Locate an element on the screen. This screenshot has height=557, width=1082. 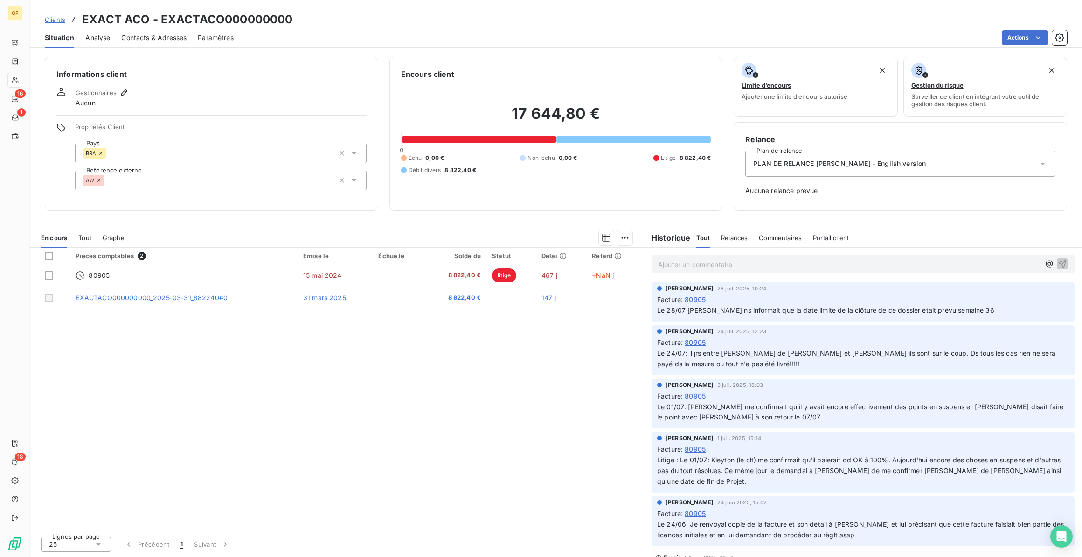
div: Pièces comptables is located at coordinates (183, 256).